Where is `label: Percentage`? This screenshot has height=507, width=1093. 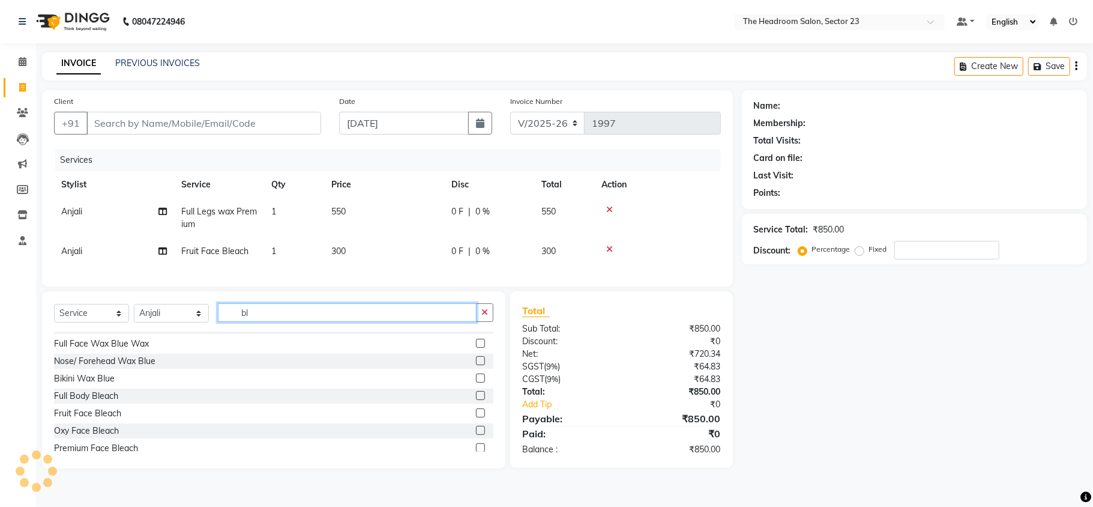
label: Percentage is located at coordinates (831, 249).